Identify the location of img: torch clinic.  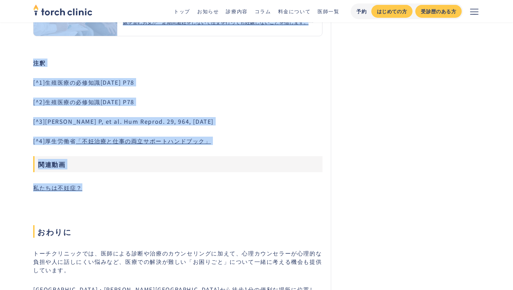
(63, 10).